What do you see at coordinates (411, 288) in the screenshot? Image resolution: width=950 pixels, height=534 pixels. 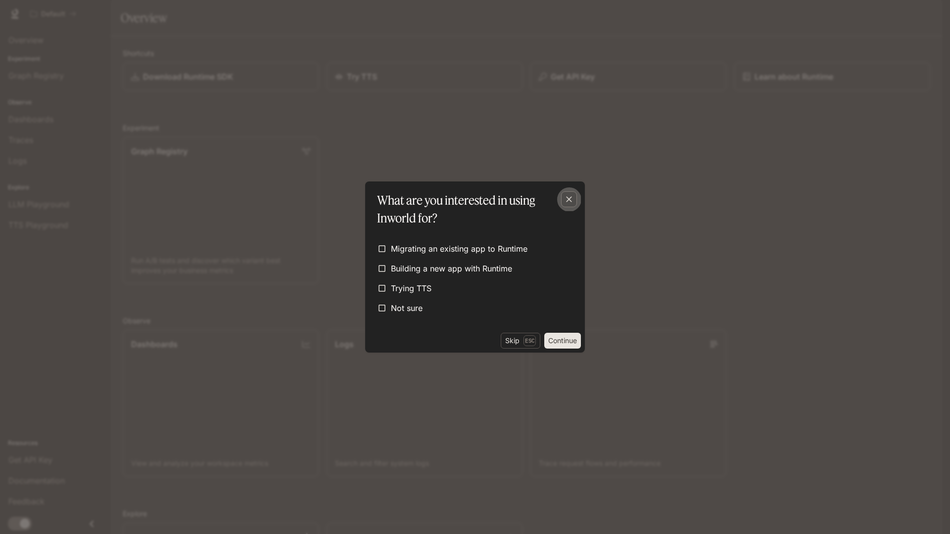 I see `span: Trying TTS` at bounding box center [411, 288].